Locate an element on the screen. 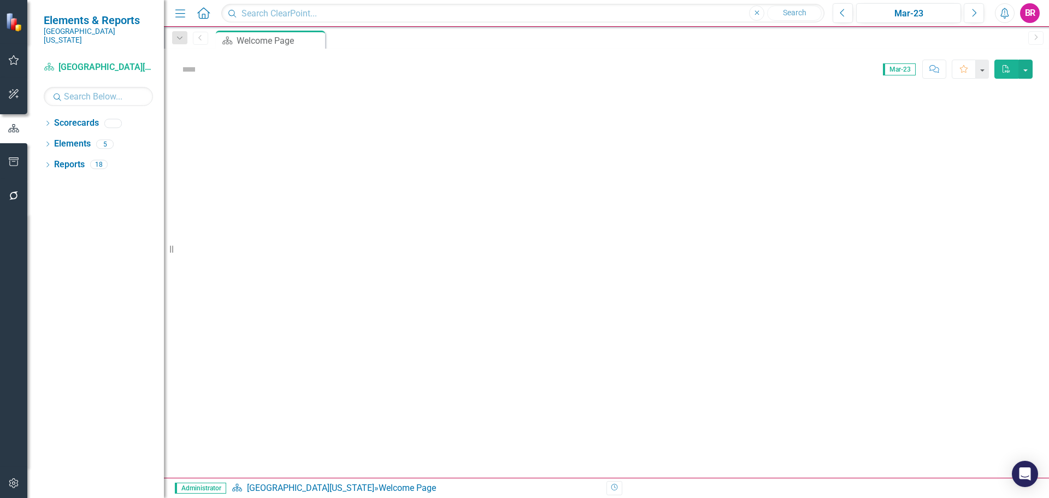 The width and height of the screenshot is (1049, 498). span: Elements & Reports is located at coordinates (98, 20).